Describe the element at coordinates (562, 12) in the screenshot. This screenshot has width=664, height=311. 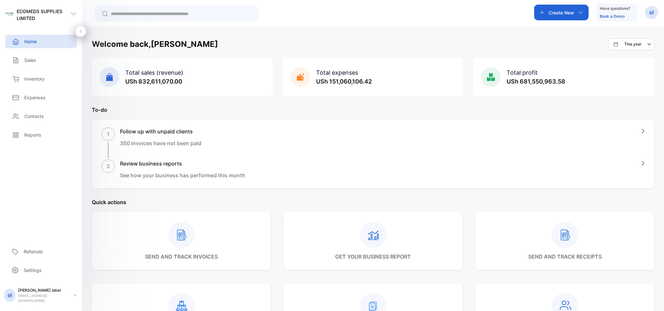
I see `p: Create New` at that location.